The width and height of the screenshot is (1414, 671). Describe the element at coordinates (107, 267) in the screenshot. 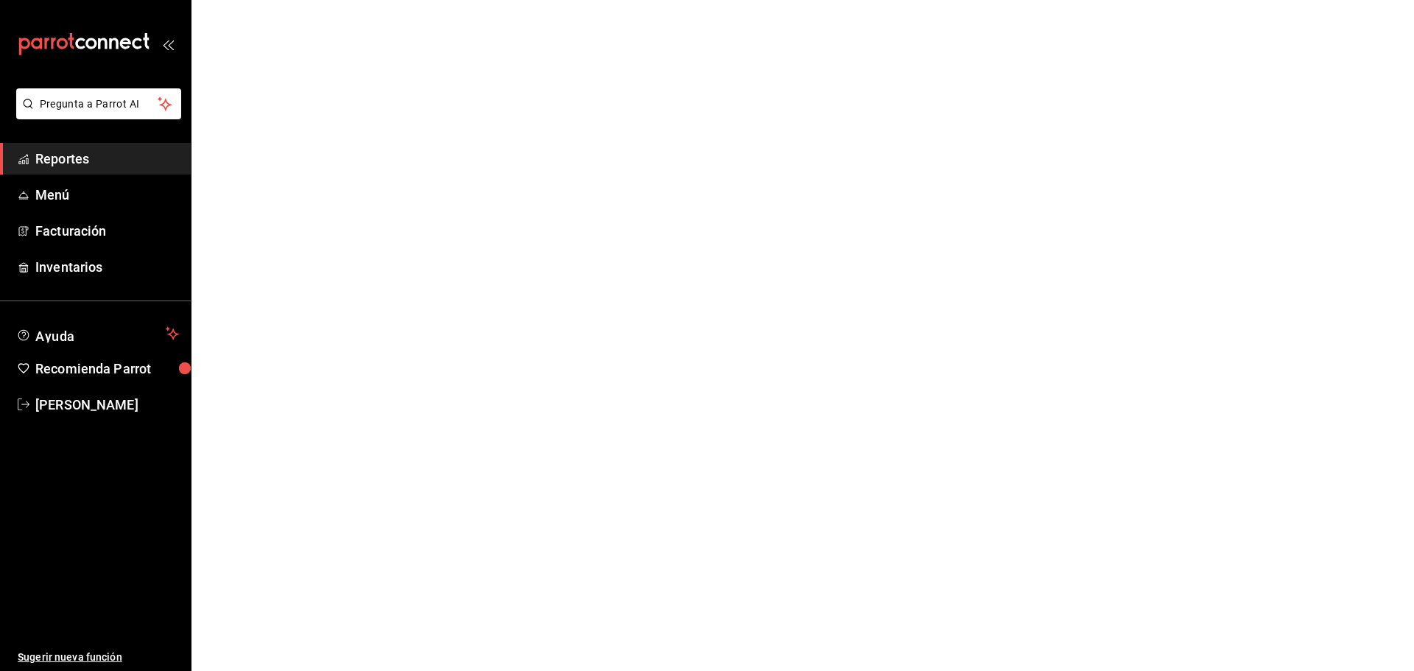

I see `span: Inventarios` at that location.